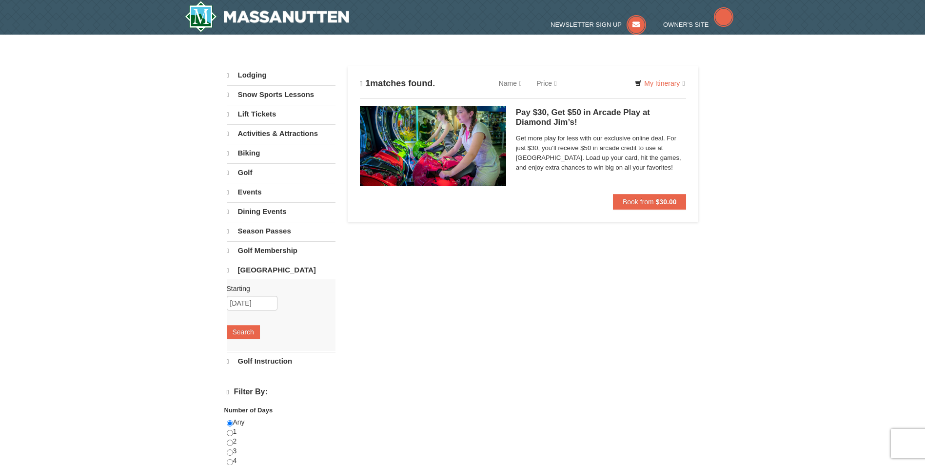 Image resolution: width=925 pixels, height=465 pixels. I want to click on label: Starting, so click(277, 289).